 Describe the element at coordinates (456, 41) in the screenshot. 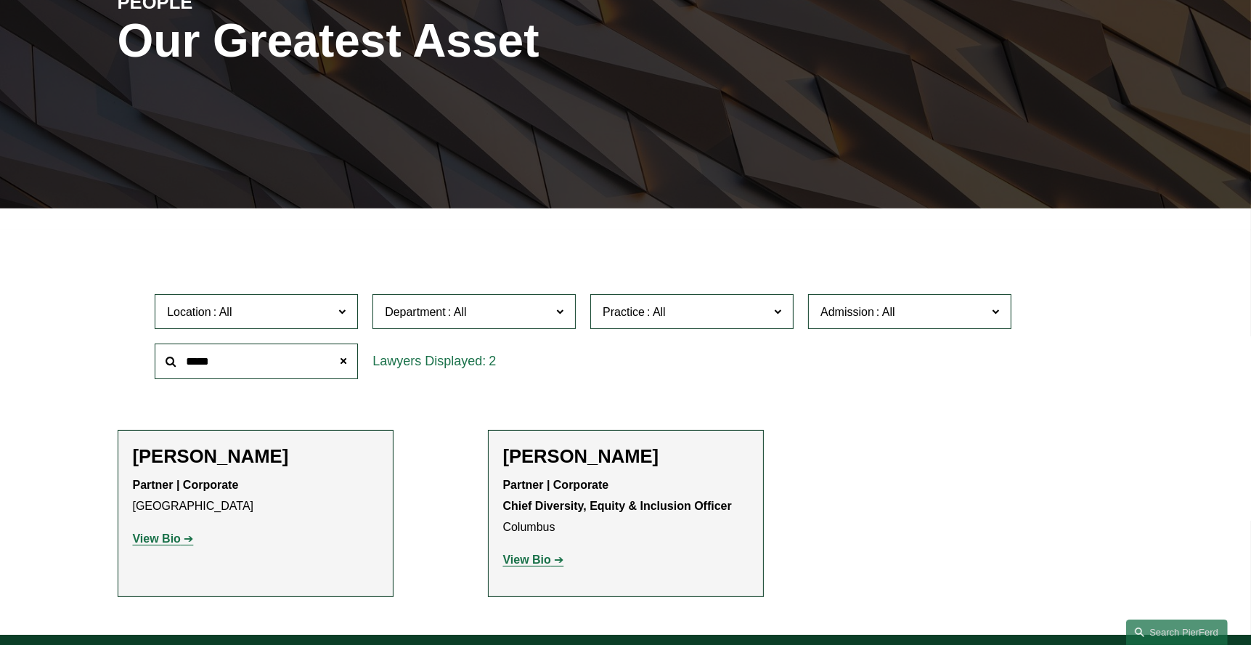

I see `h1: Our Greatest Asset` at that location.